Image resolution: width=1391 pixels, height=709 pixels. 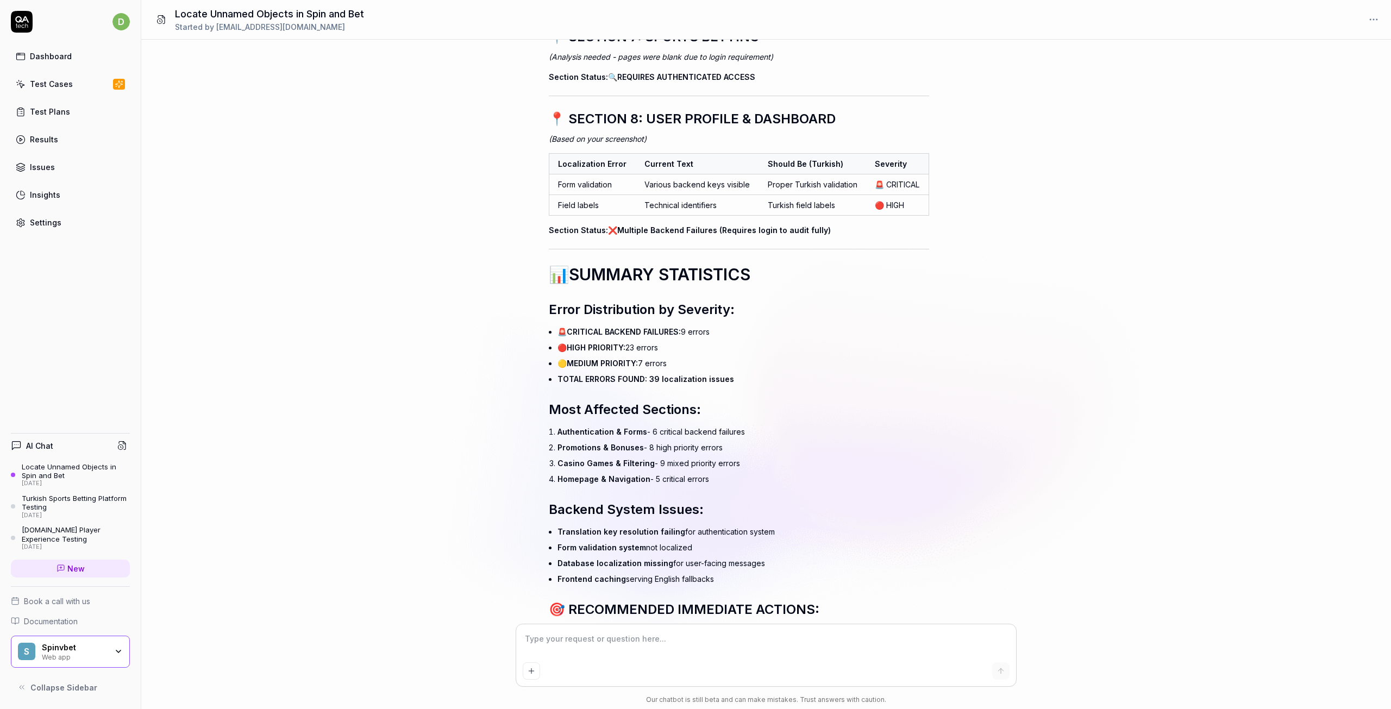 I want to click on a: New, so click(x=70, y=568).